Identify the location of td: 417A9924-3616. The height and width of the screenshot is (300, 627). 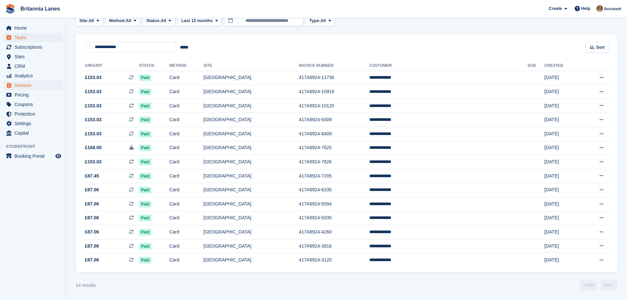
(334, 246).